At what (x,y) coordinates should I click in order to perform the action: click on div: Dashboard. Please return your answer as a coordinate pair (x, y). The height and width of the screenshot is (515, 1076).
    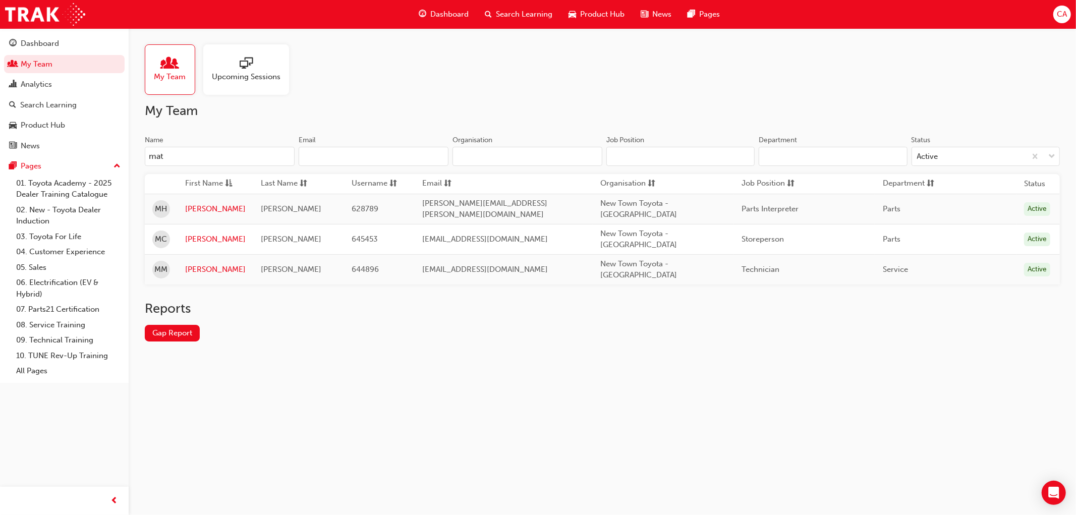
    Looking at the image, I should click on (40, 43).